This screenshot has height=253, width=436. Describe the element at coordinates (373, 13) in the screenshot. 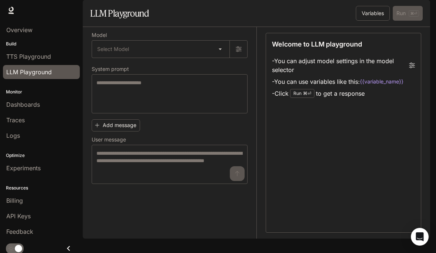

I see `button: Variables` at that location.